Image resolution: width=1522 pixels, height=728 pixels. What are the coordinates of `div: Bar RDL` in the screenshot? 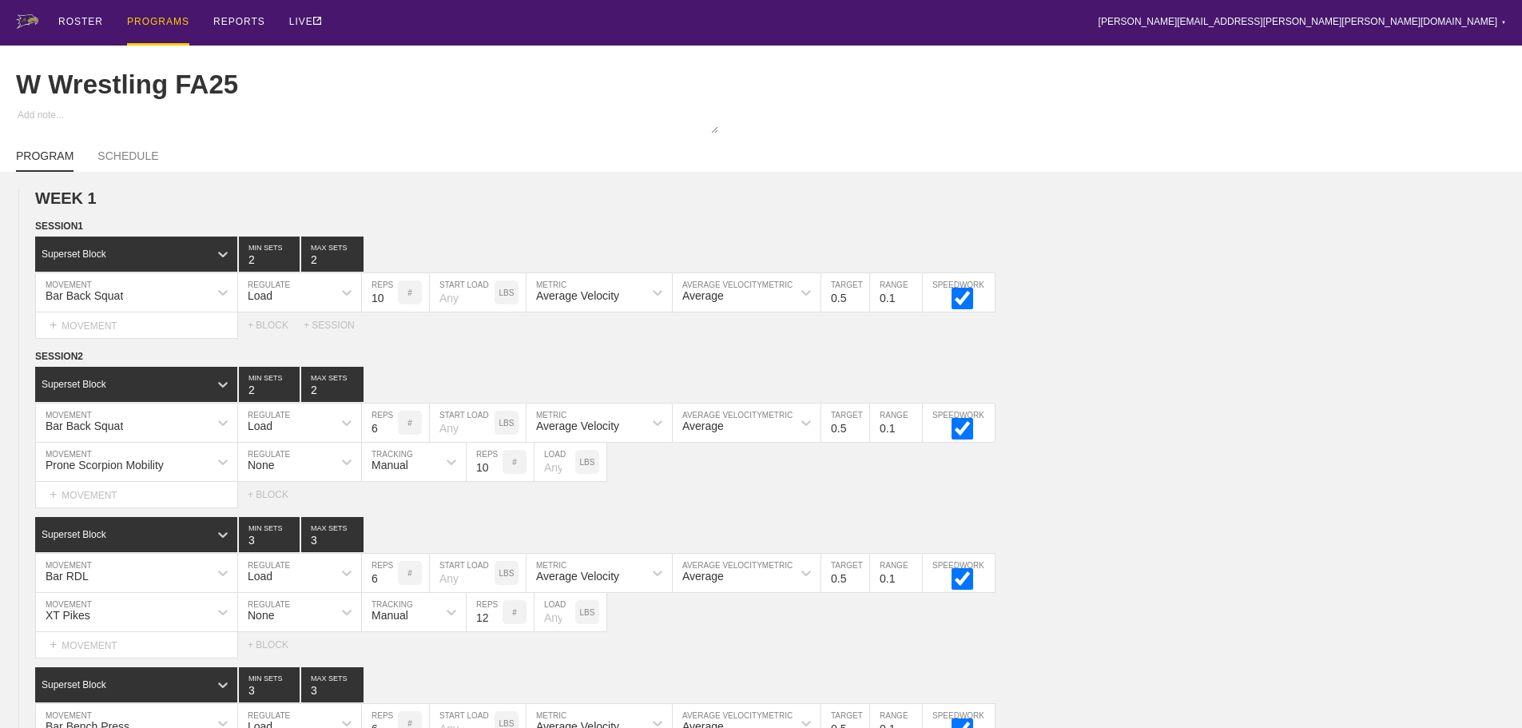 It's located at (67, 576).